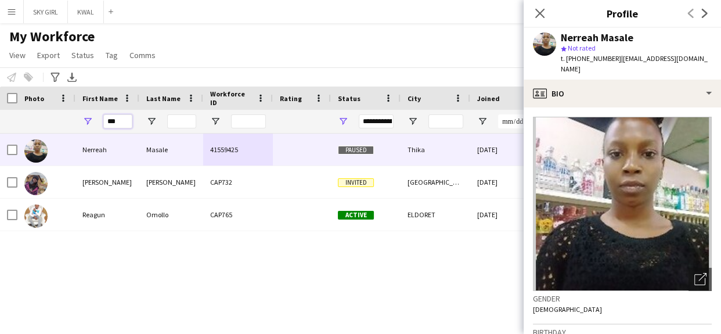 This screenshot has width=721, height=334. I want to click on div: Thika, so click(435, 149).